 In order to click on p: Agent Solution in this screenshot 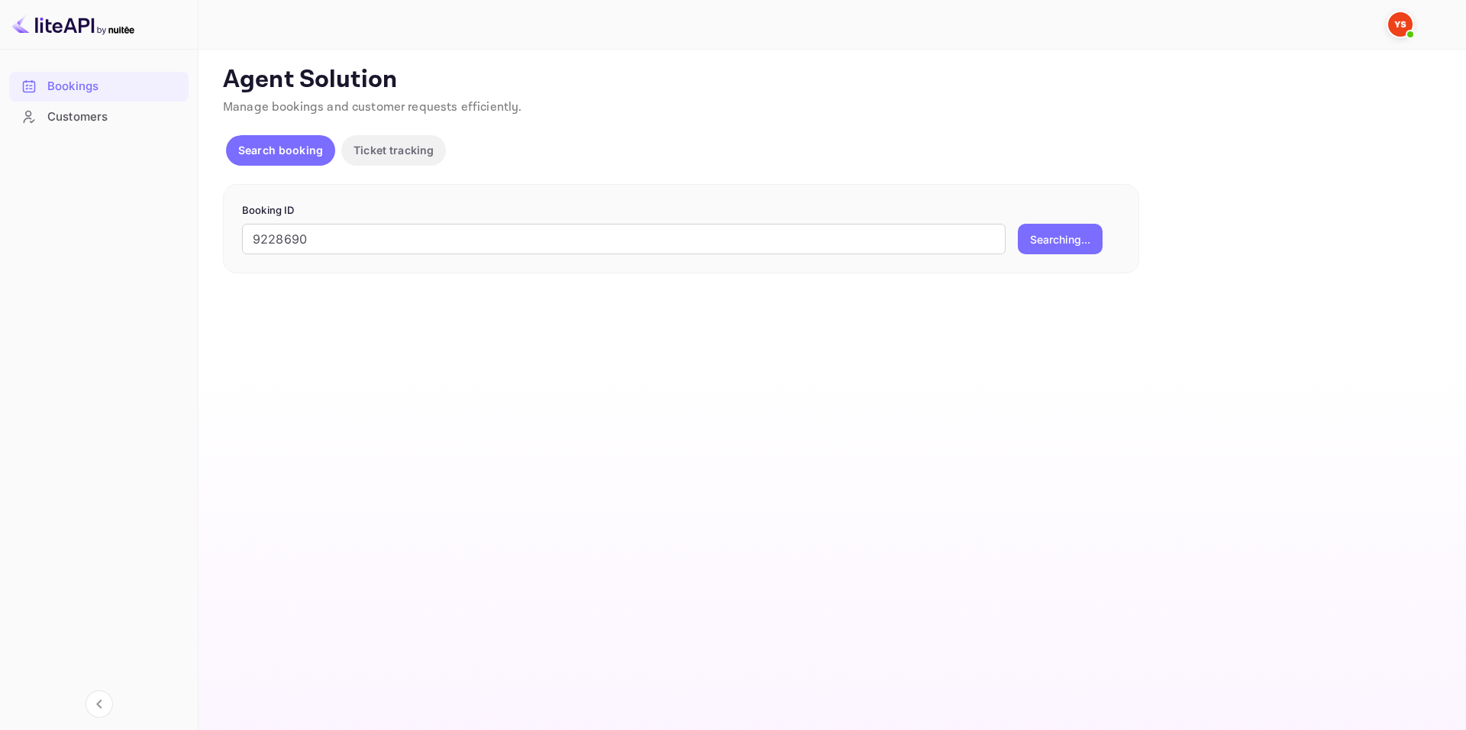, I will do `click(831, 80)`.